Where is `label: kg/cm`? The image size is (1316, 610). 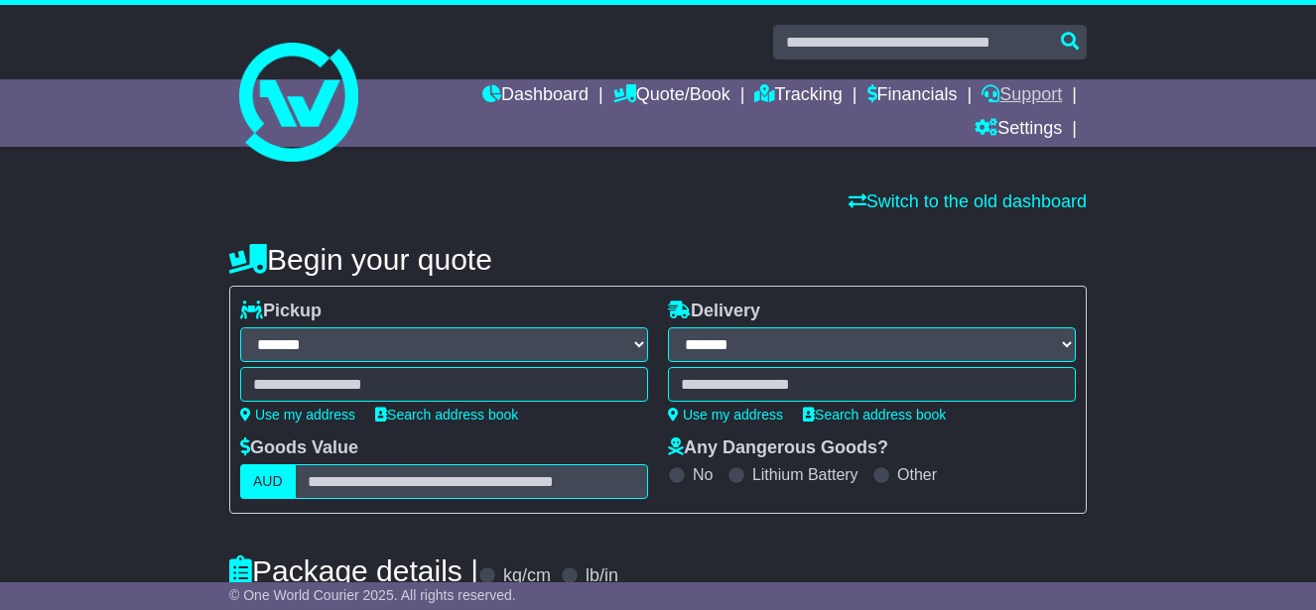 label: kg/cm is located at coordinates (527, 577).